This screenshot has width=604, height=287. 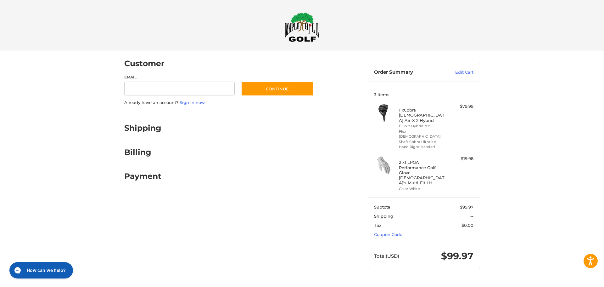 What do you see at coordinates (143, 152) in the screenshot?
I see `h2: Billing` at bounding box center [143, 152].